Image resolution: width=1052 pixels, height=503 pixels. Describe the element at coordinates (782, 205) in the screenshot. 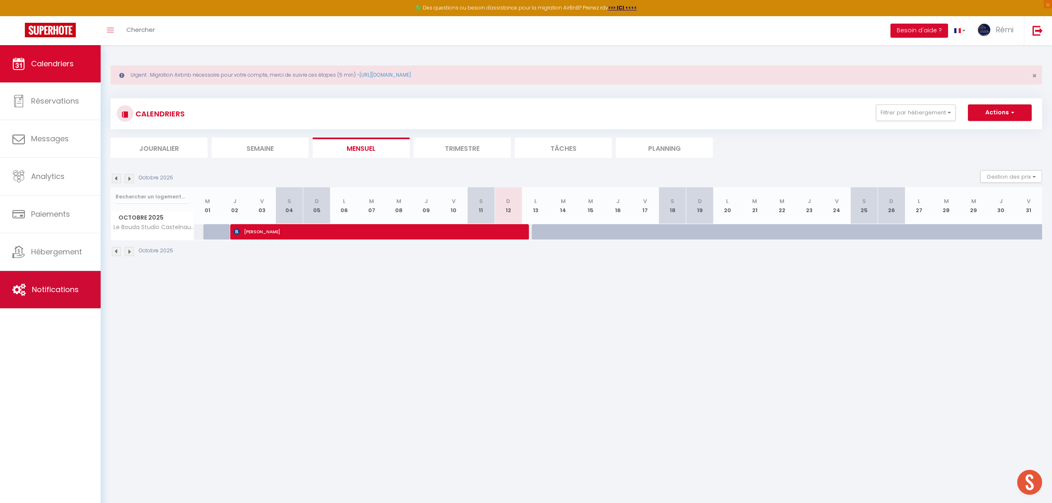

I see `th: 22` at that location.